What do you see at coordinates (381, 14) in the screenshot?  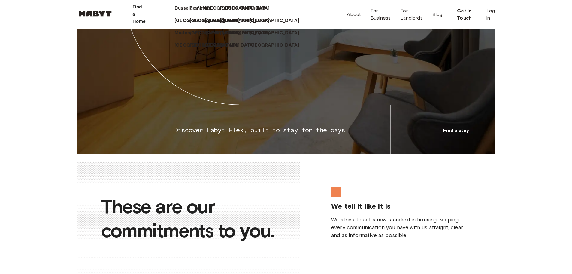 I see `a: For Business` at bounding box center [381, 14].